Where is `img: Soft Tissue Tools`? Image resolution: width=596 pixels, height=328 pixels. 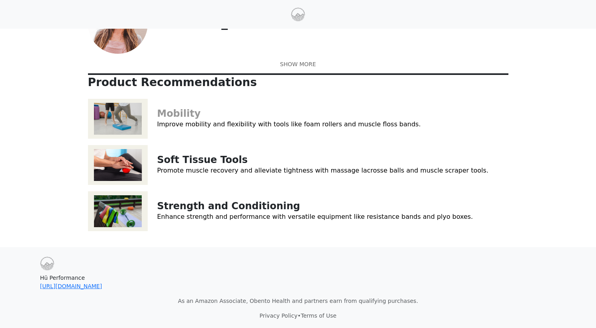 img: Soft Tissue Tools is located at coordinates (118, 165).